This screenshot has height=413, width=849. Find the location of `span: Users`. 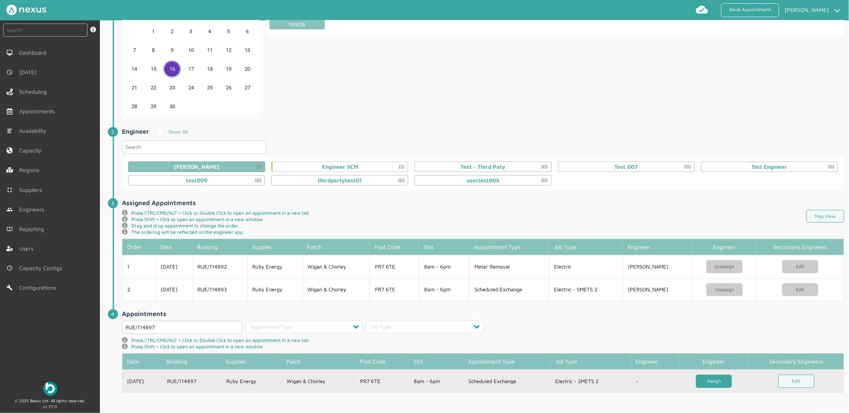

span: Users is located at coordinates (28, 249).